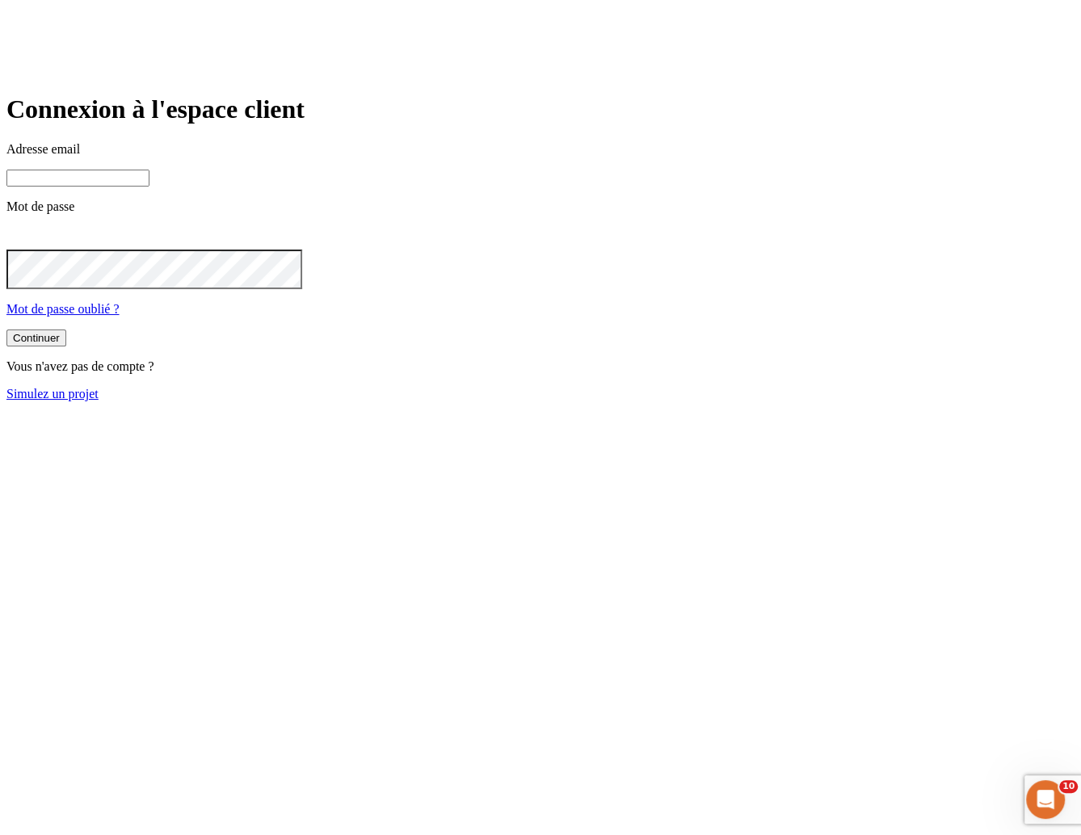 The image size is (1081, 835). Describe the element at coordinates (540, 109) in the screenshot. I see `h1: Connexion à l'espace client` at that location.